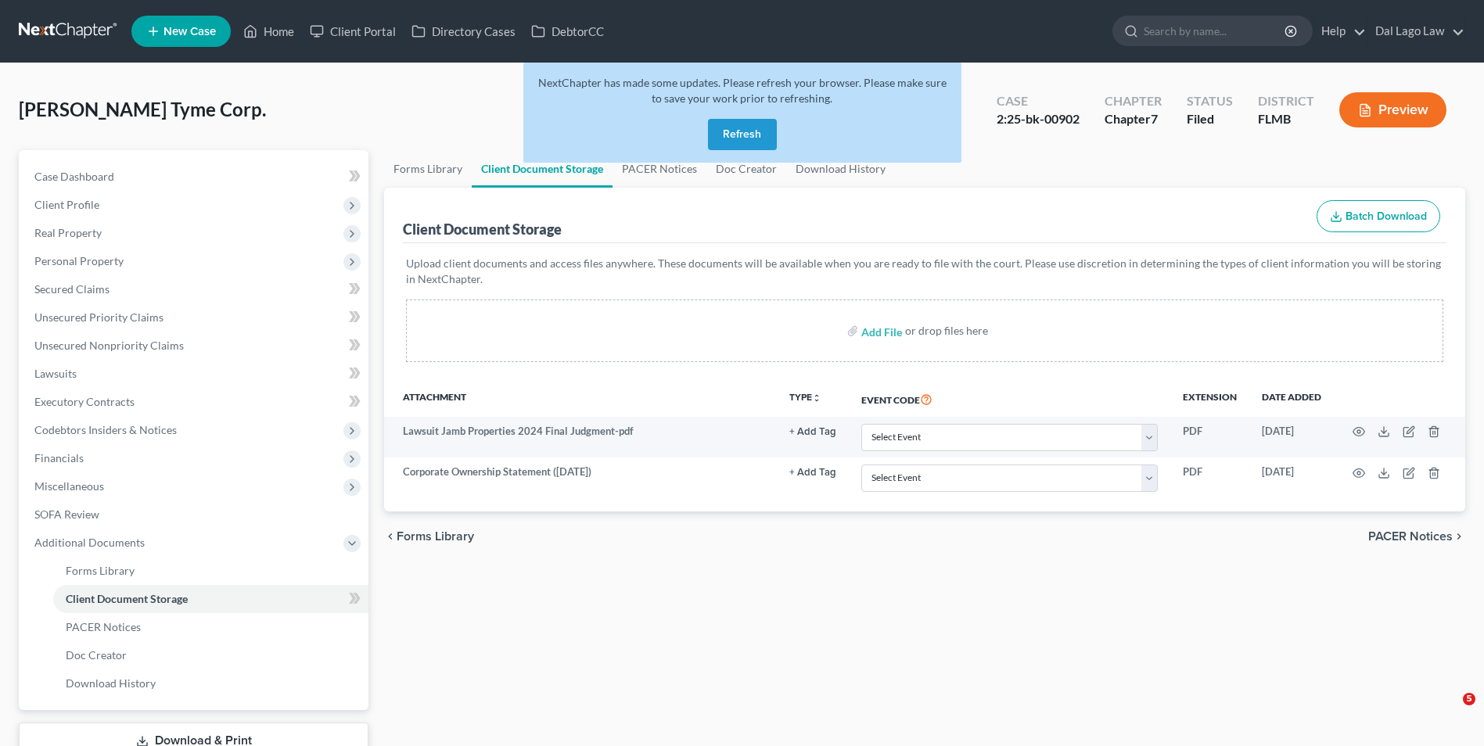 This screenshot has height=746, width=1484. Describe the element at coordinates (482, 229) in the screenshot. I see `div: Client Document Storage` at that location.